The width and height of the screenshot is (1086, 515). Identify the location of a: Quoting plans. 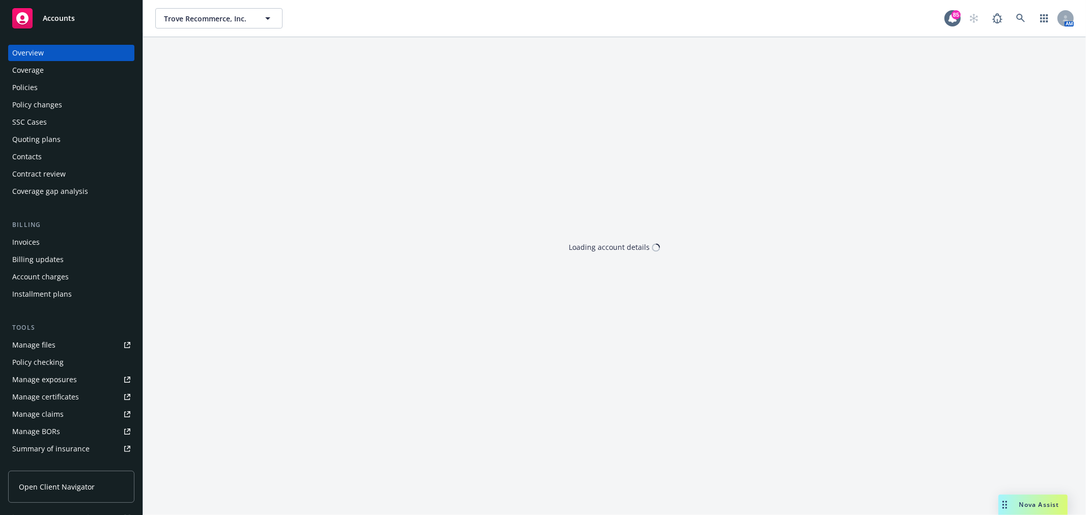
(71, 139).